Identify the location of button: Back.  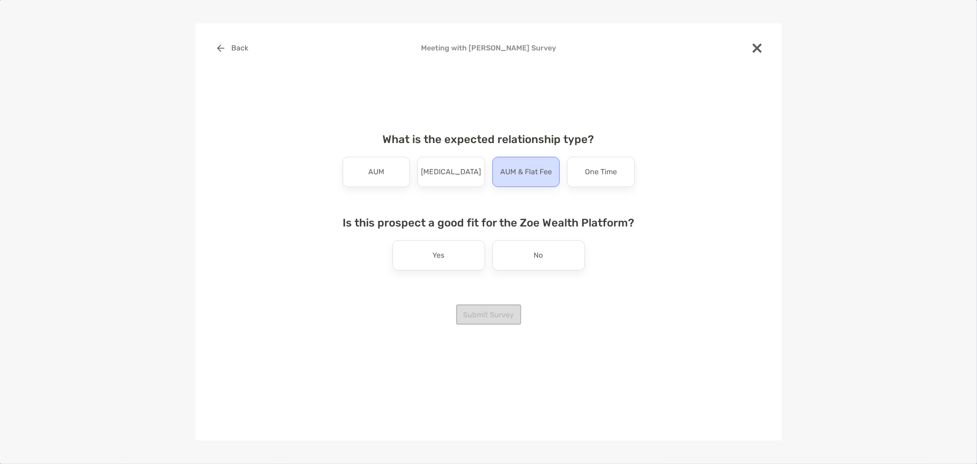
(233, 48).